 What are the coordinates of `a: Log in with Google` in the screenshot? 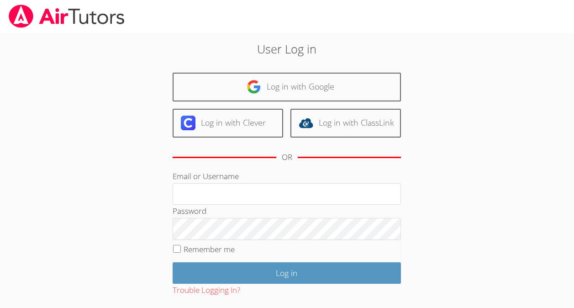 It's located at (287, 87).